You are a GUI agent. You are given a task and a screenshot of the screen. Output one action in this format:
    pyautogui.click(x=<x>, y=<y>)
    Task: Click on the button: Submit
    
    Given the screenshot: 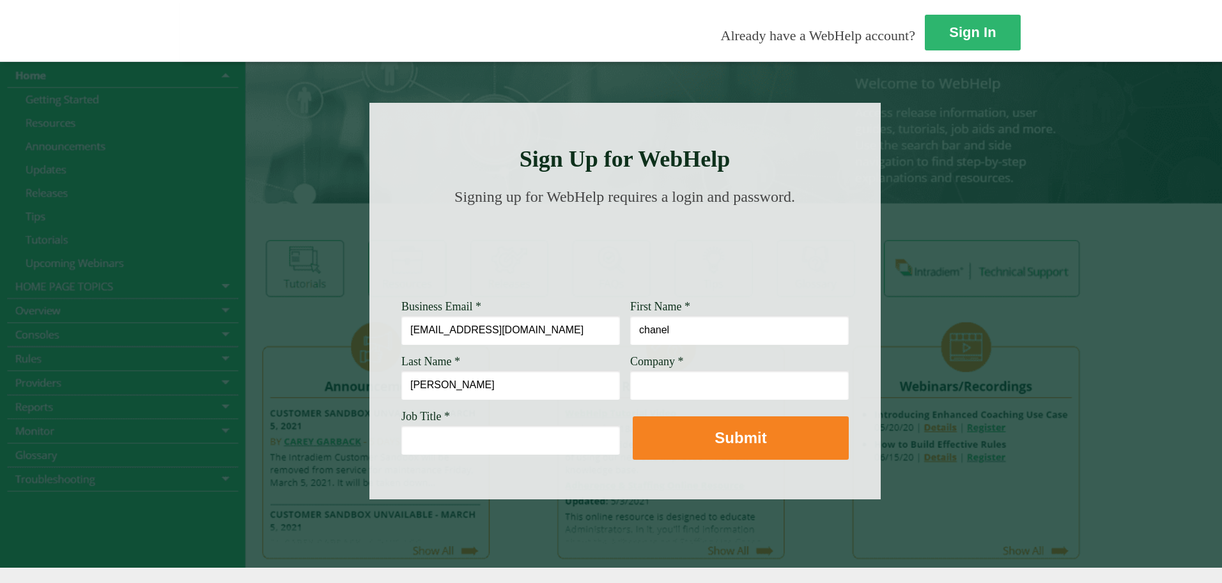 What is the action you would take?
    pyautogui.click(x=741, y=438)
    